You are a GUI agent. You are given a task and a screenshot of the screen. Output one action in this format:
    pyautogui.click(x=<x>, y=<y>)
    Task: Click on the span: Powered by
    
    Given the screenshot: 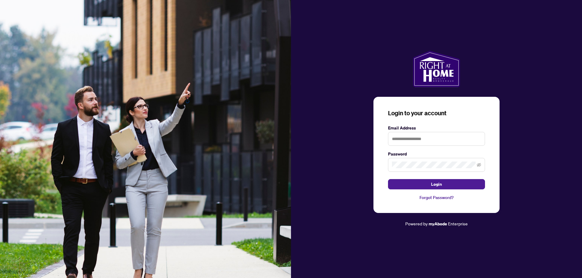 What is the action you would take?
    pyautogui.click(x=416, y=224)
    